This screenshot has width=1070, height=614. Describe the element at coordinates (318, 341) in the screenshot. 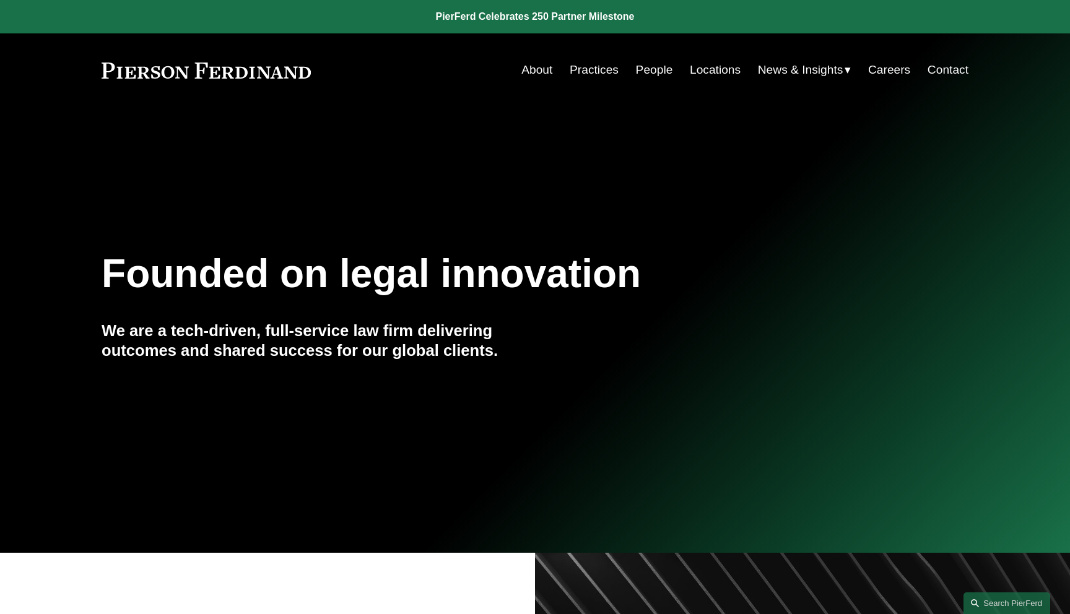

I see `h4: We are a tech-driven, full-service law firm delivering outcomes and shared success for our global...` at that location.